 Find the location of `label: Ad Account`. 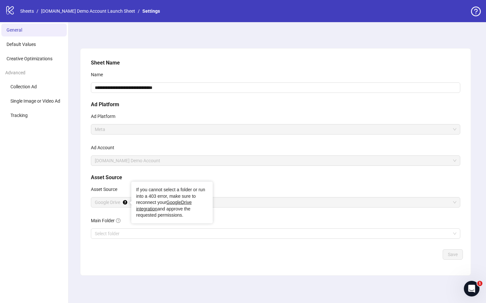

label: Ad Account is located at coordinates (105, 148).